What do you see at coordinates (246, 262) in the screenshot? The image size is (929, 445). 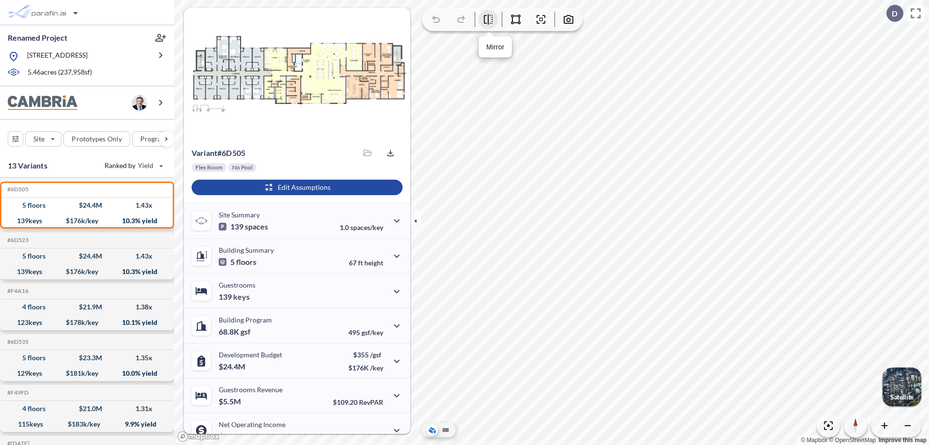 I see `span: floors` at bounding box center [246, 262].